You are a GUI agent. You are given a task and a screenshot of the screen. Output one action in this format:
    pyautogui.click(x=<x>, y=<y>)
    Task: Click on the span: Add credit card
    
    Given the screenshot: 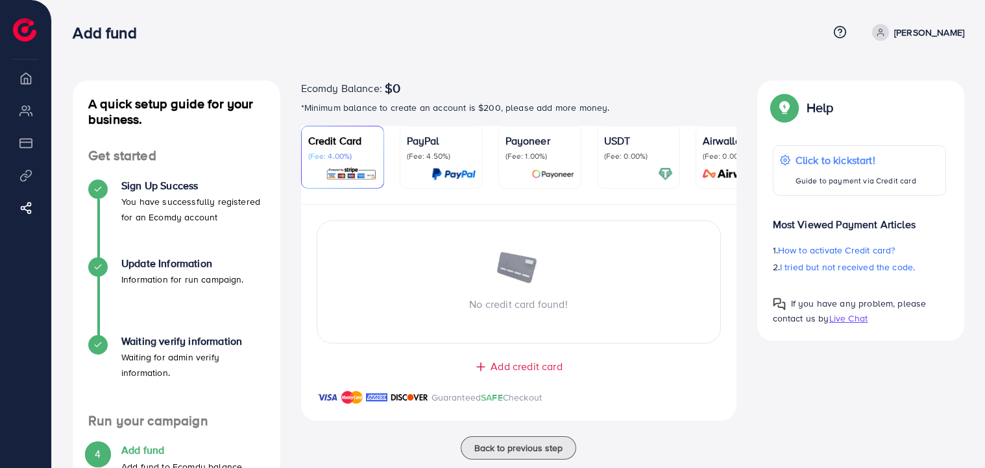 What is the action you would take?
    pyautogui.click(x=526, y=366)
    